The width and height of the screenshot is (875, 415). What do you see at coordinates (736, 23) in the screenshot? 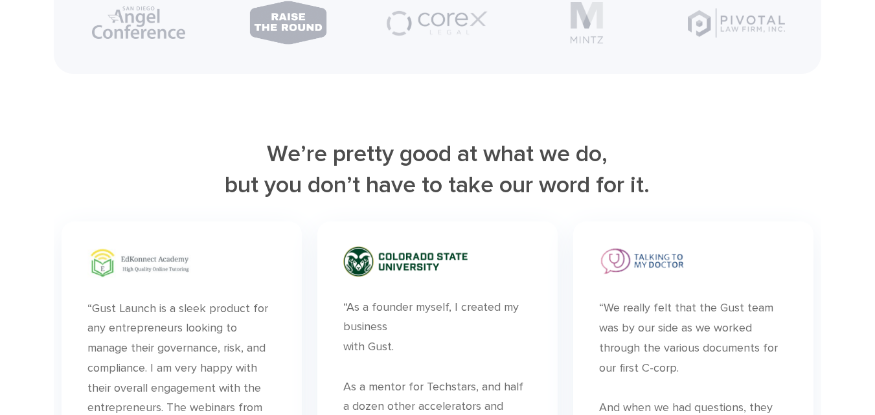
I see `img: Pivotal` at bounding box center [736, 23].